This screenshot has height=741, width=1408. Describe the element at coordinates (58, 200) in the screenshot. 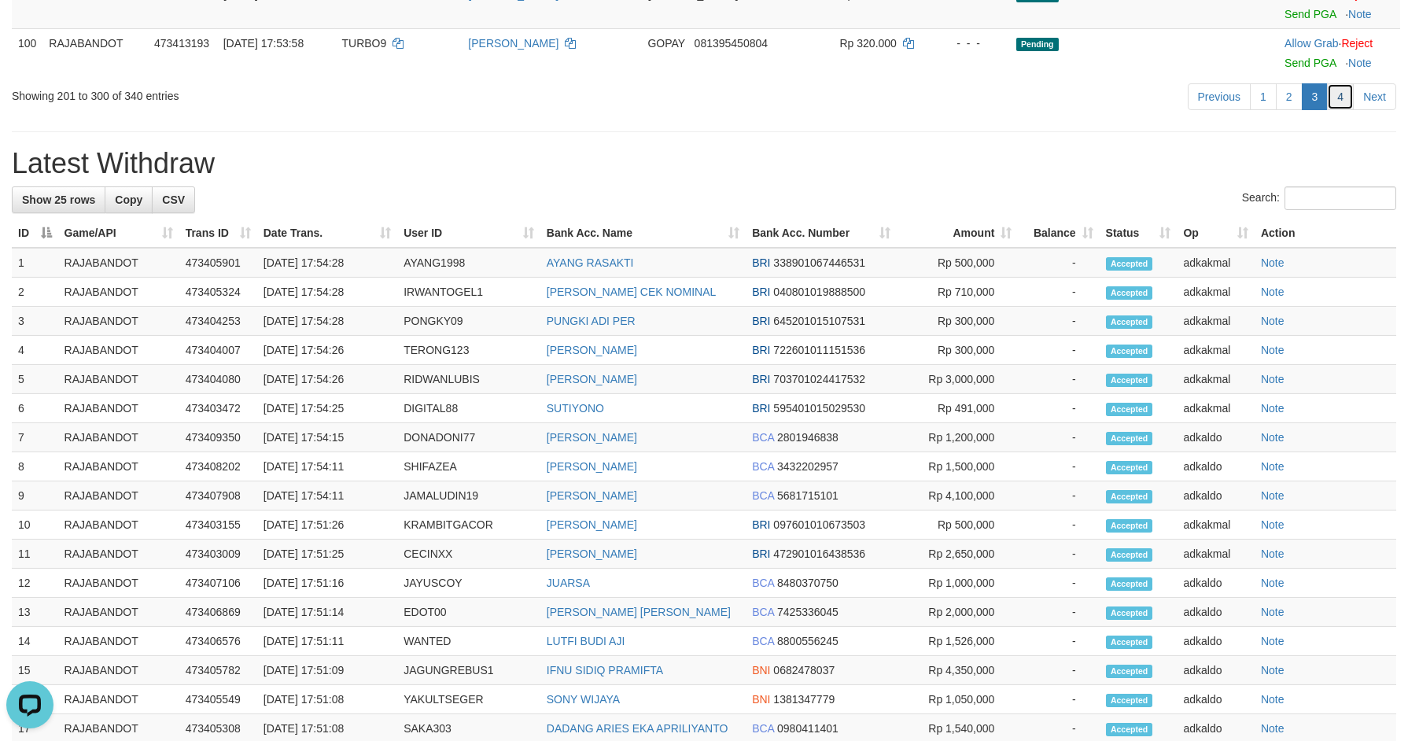

I see `a: Show 25 rows` at that location.